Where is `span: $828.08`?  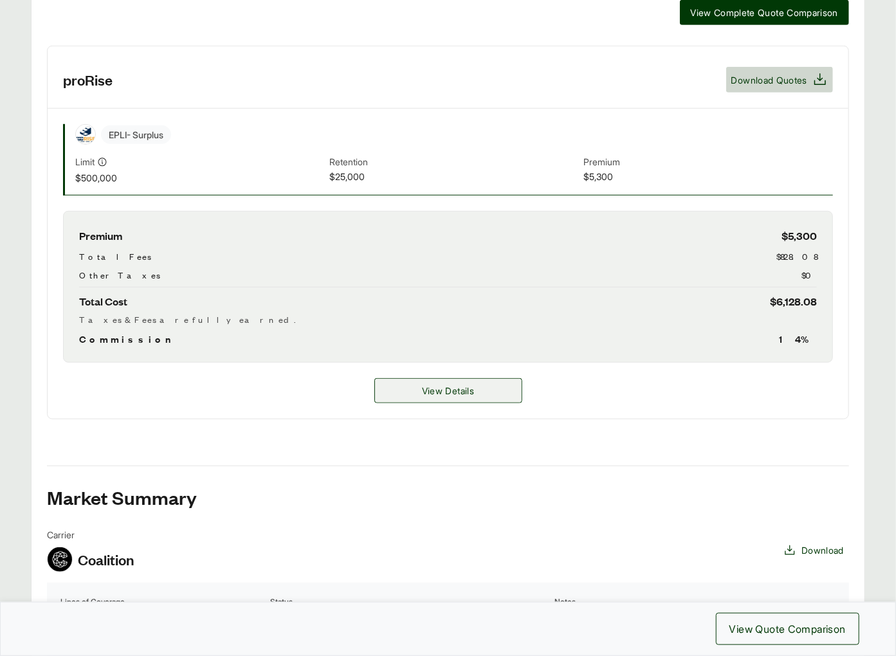 span: $828.08 is located at coordinates (797, 256).